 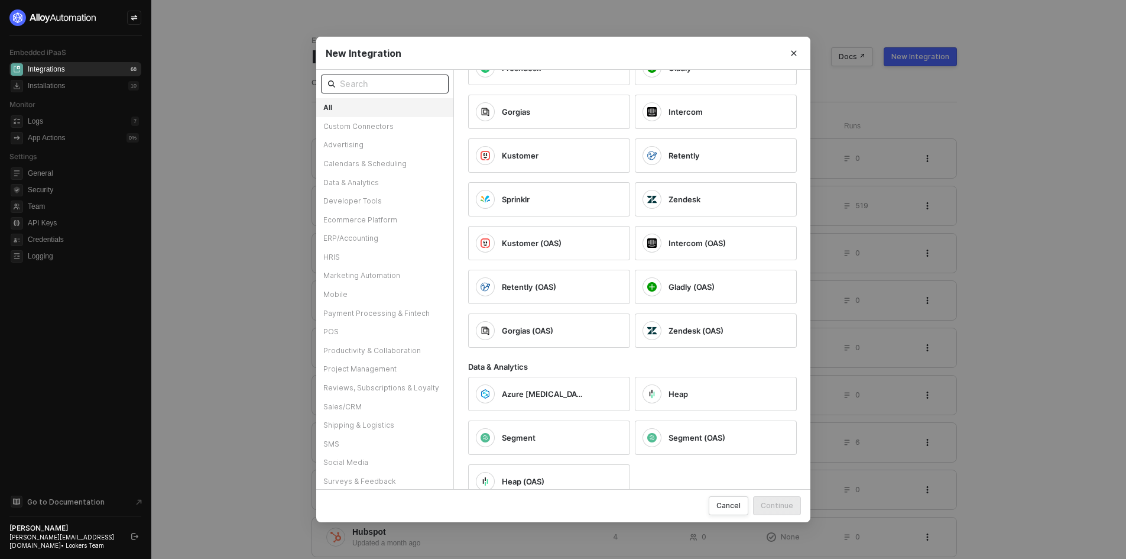 I want to click on button: Continue, so click(x=777, y=505).